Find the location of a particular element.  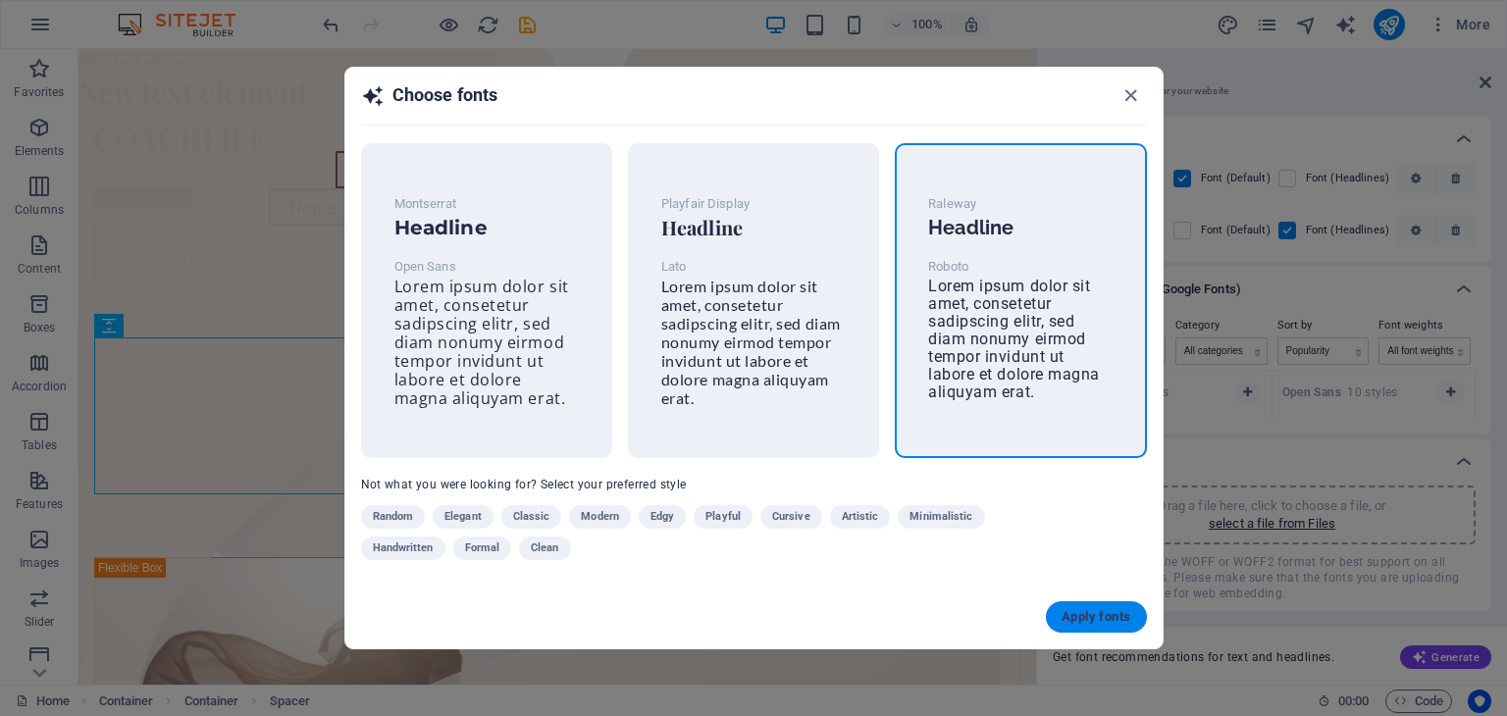

button: Edgy is located at coordinates (662, 517).